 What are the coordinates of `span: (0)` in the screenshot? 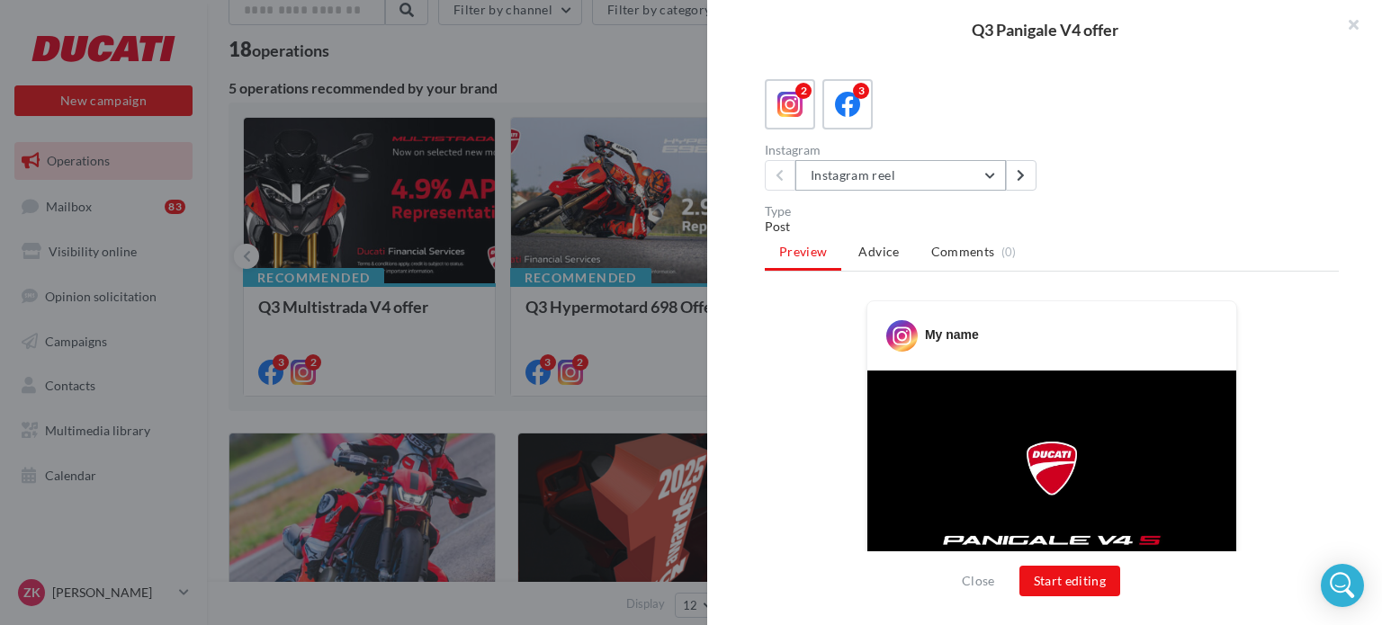 It's located at (1009, 252).